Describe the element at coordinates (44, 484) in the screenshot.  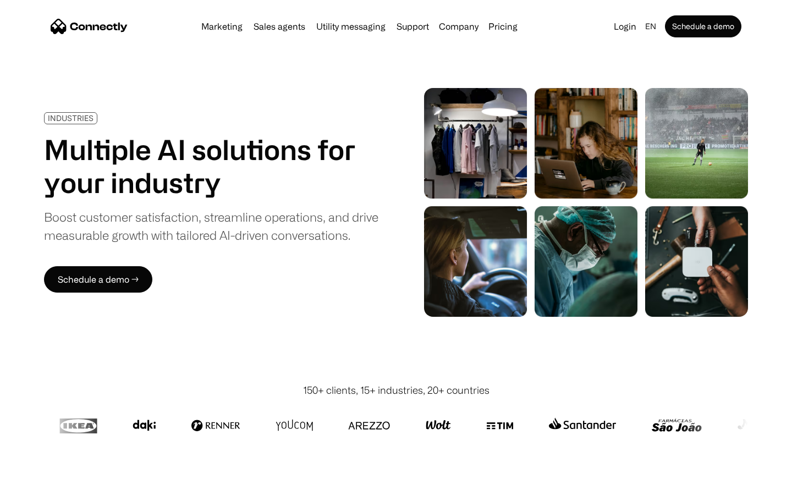
I see `ul: Language list` at that location.